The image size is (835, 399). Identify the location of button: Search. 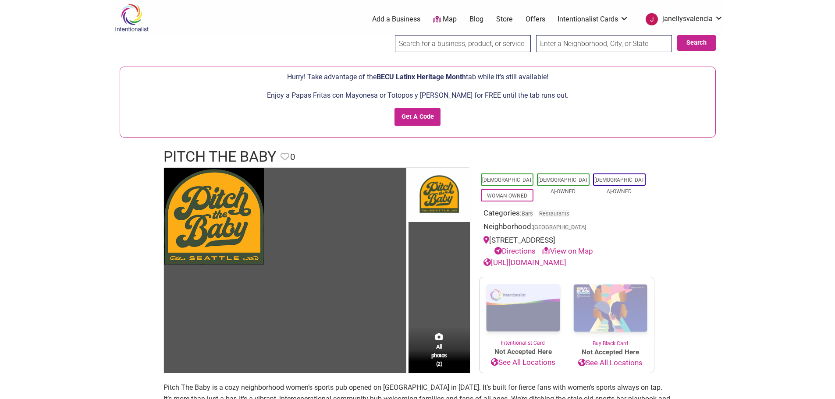
(697, 43).